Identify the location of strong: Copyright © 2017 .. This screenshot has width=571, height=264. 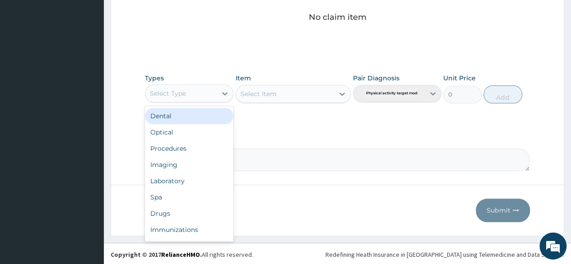
(156, 254).